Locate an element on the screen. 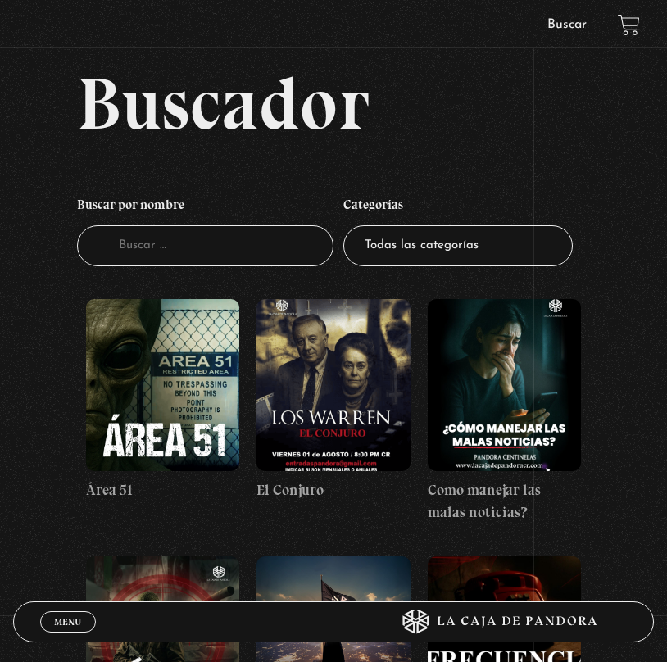  h4: El Conjuro is located at coordinates (333, 490).